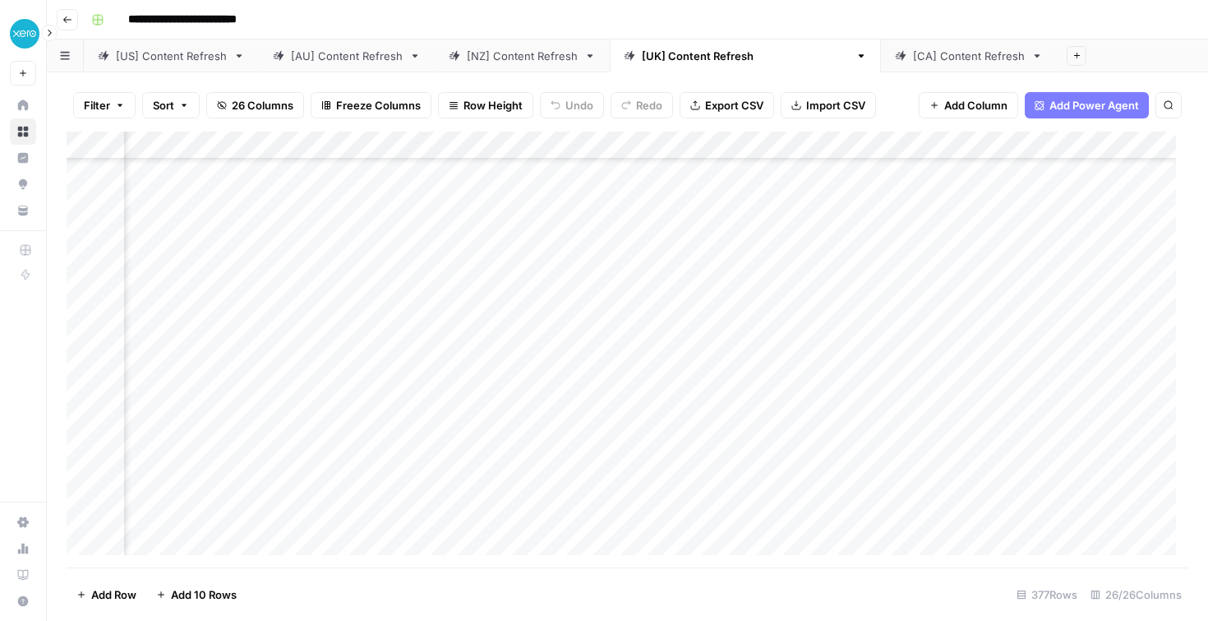  What do you see at coordinates (97, 105) in the screenshot?
I see `span: Filter` at bounding box center [97, 105].